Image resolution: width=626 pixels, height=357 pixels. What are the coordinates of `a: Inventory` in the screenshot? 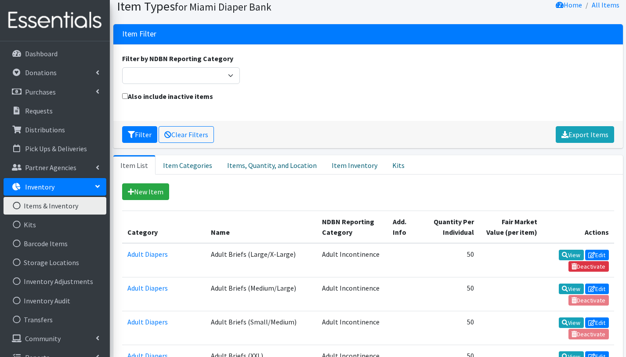 It's located at (55, 187).